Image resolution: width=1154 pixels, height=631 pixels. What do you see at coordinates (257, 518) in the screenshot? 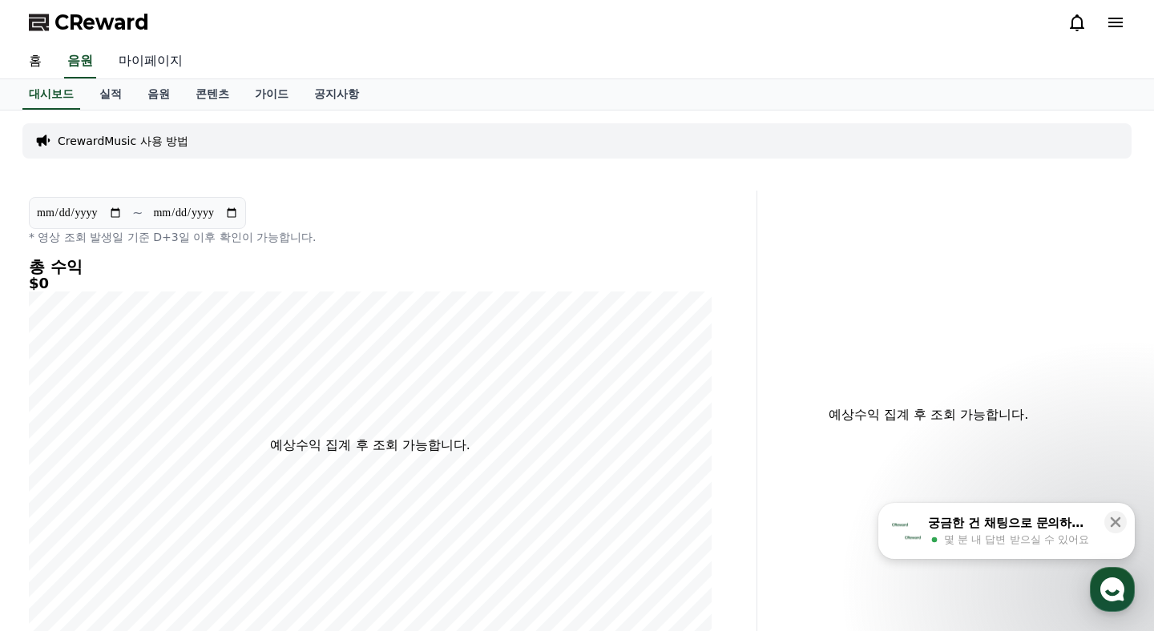
I see `a: 설정` at bounding box center [257, 518].